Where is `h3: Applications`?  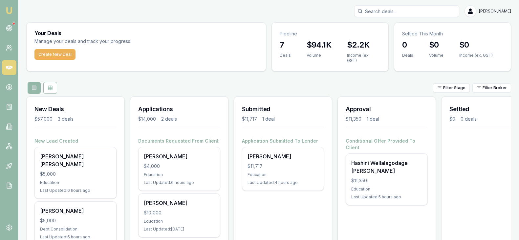
h3: Applications is located at coordinates (179, 109).